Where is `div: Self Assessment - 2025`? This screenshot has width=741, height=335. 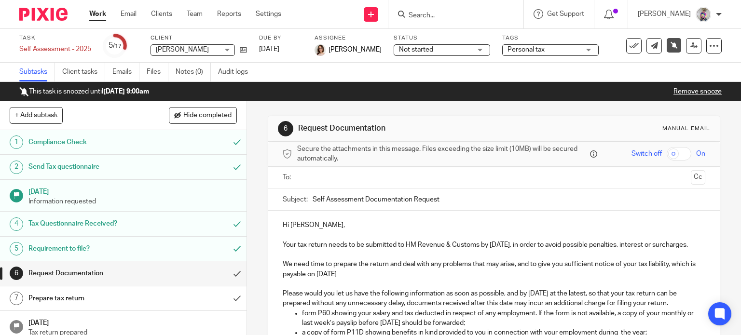
div: Self Assessment - 2025 is located at coordinates (55, 49).